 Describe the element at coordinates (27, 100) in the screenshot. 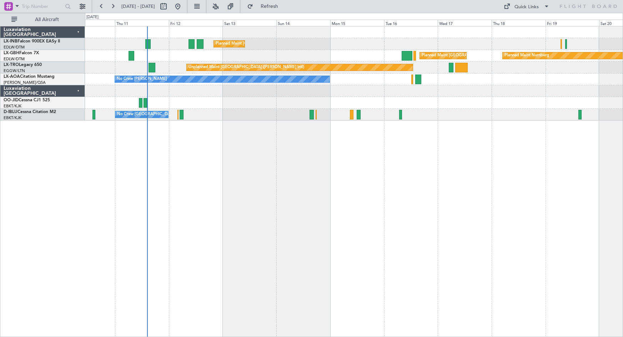

I see `a: OO-JIDCessna CJ1 525` at that location.